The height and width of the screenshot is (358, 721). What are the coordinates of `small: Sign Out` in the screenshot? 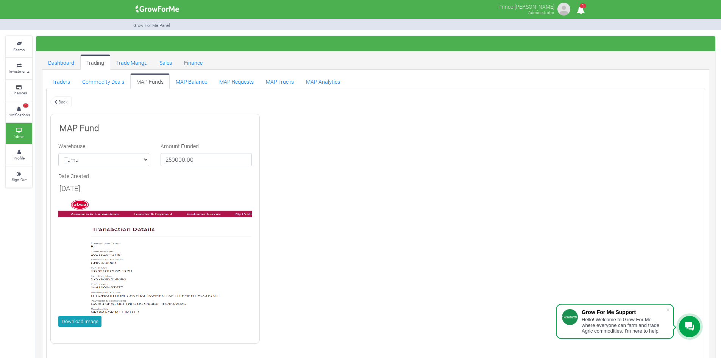 It's located at (19, 179).